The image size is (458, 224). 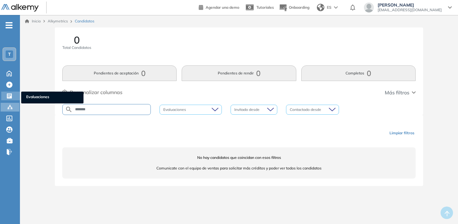 I want to click on span: T, so click(x=9, y=54).